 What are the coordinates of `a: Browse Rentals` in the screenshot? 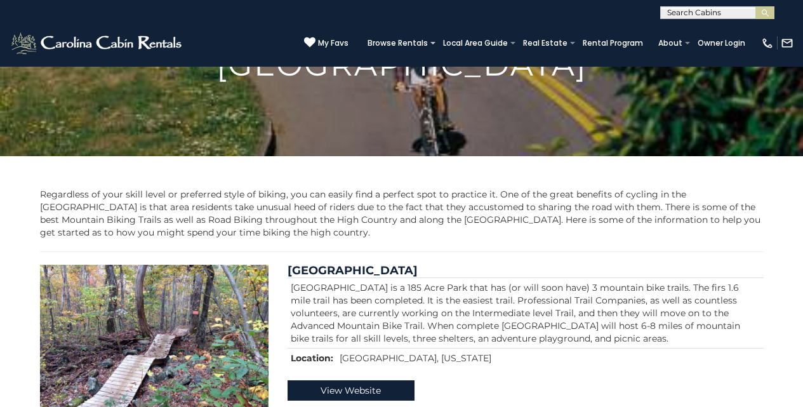 It's located at (397, 43).